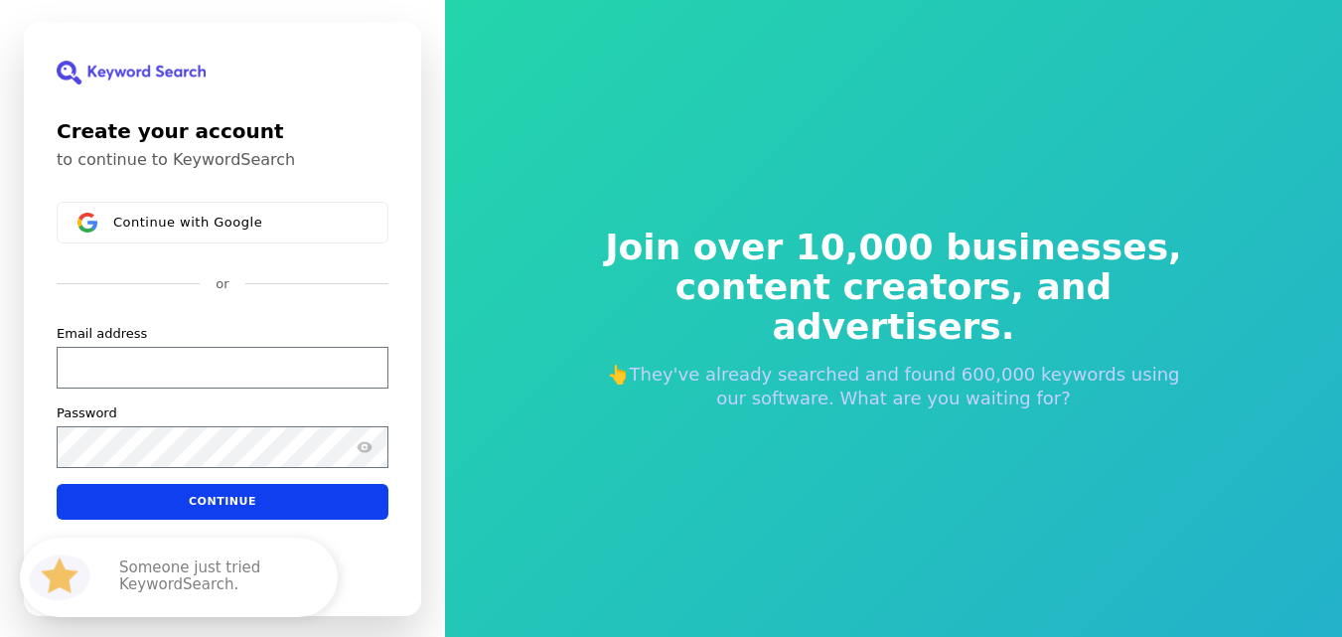 The image size is (1342, 637). Describe the element at coordinates (86, 412) in the screenshot. I see `label: Password` at that location.